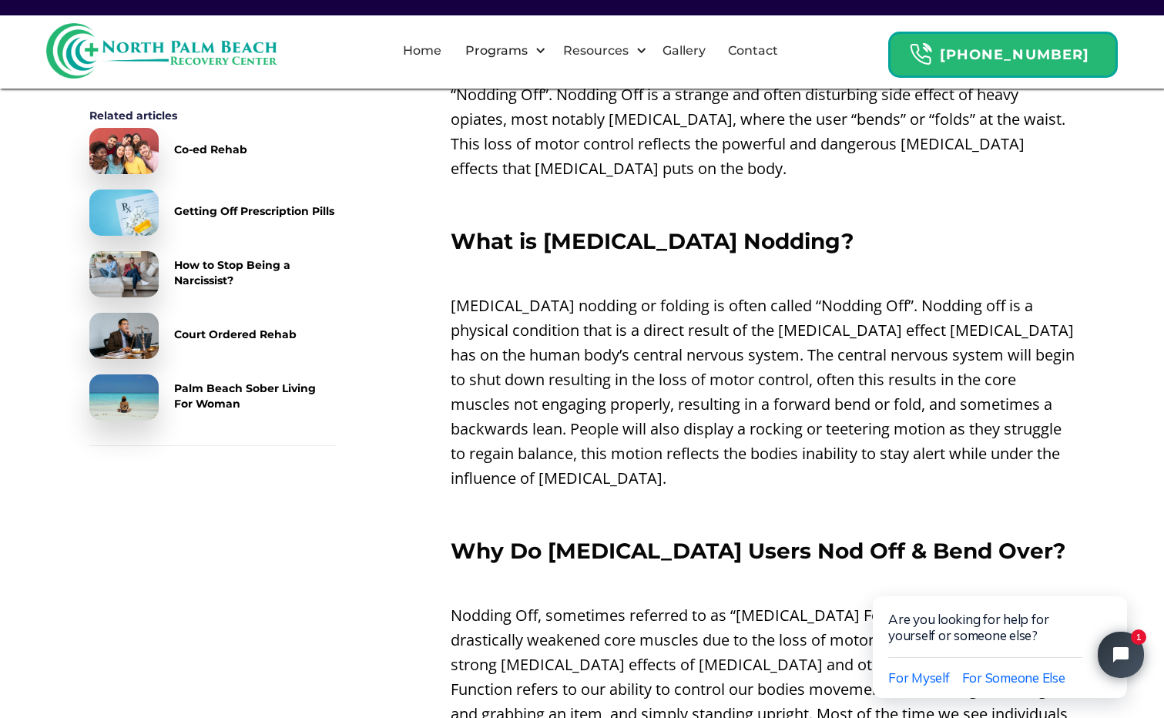 The height and width of the screenshot is (718, 1164). I want to click on a: Court Ordered Rehab, so click(213, 336).